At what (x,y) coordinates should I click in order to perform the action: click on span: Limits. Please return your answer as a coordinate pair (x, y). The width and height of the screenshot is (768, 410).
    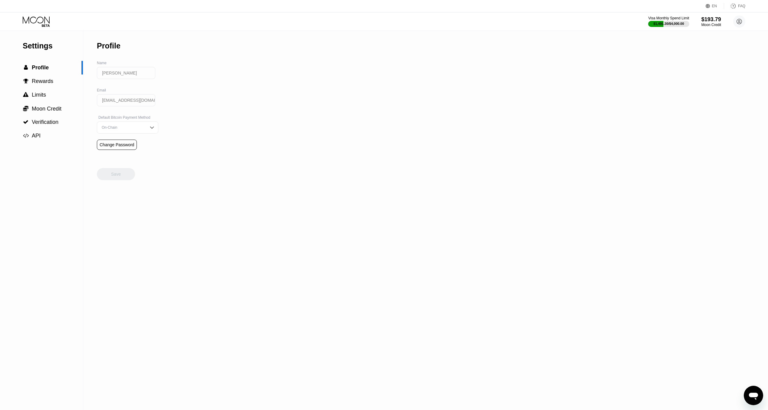
    Looking at the image, I should click on (39, 95).